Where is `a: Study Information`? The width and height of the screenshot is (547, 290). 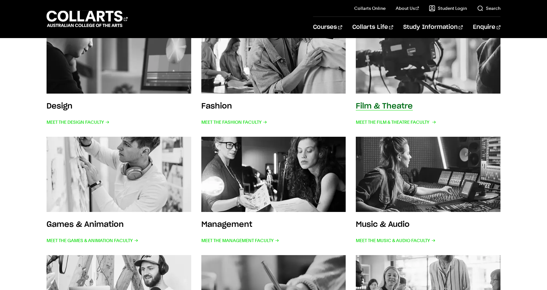
a: Study Information is located at coordinates (433, 27).